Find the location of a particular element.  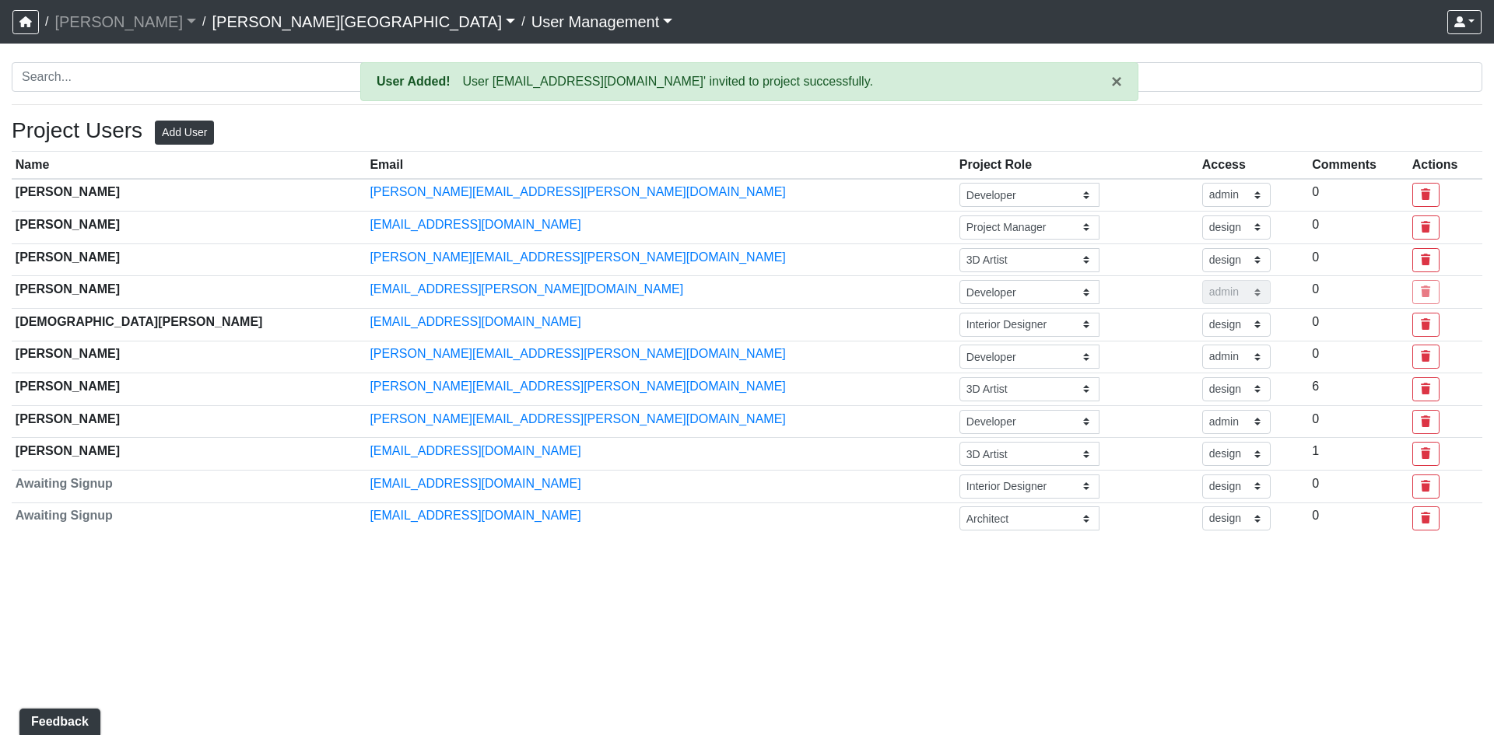

th: Actions is located at coordinates (1445, 165).